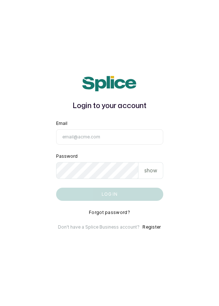 The height and width of the screenshot is (306, 219). I want to click on p: show, so click(151, 170).